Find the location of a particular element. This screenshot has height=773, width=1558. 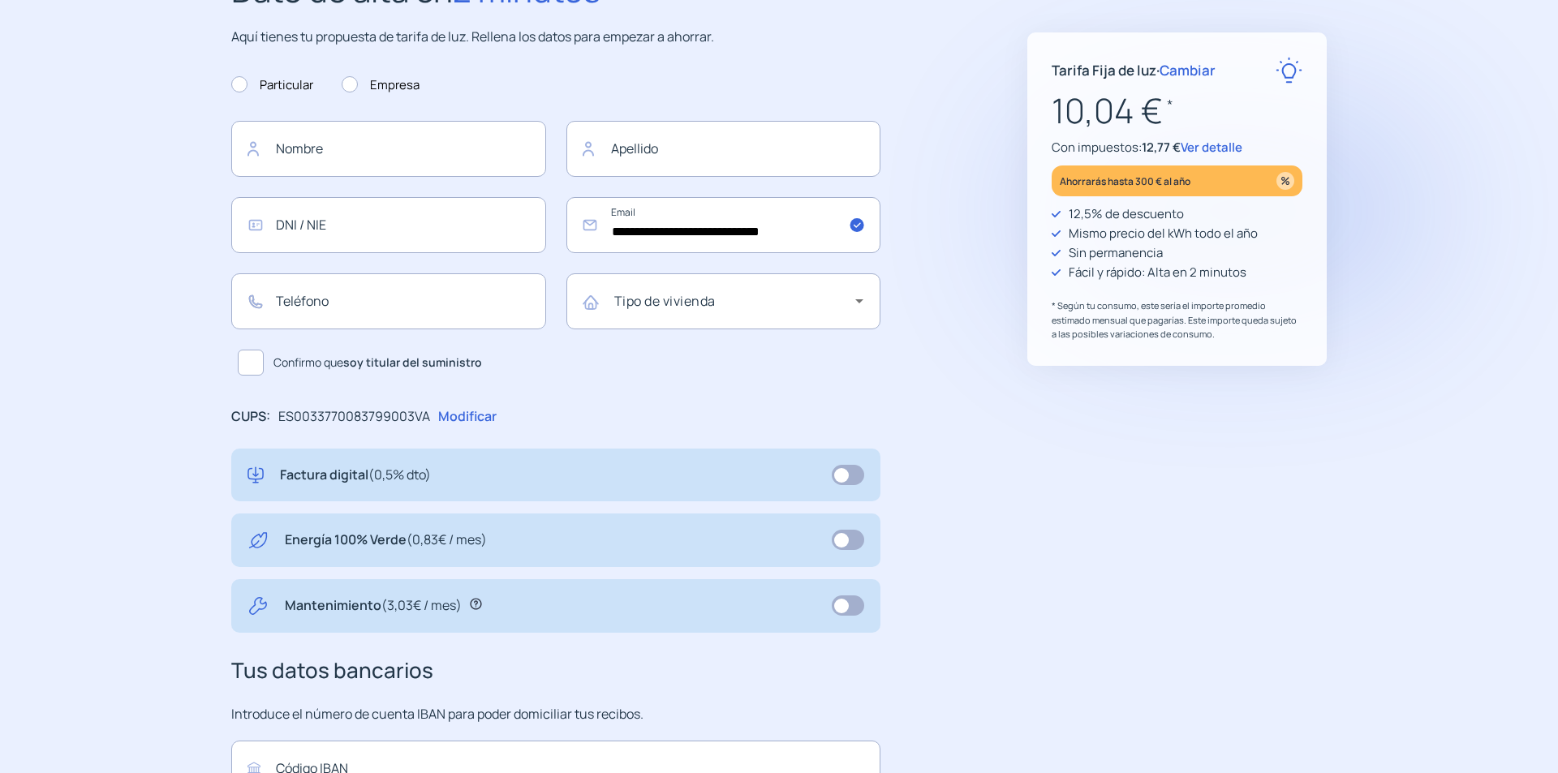

p: Mantenimiento is located at coordinates (373, 606).